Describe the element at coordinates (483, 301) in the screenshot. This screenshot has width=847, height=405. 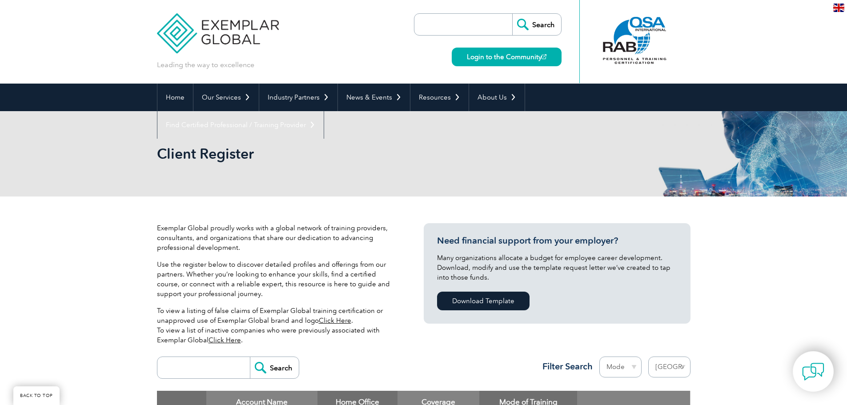
I see `a: Download Template` at that location.